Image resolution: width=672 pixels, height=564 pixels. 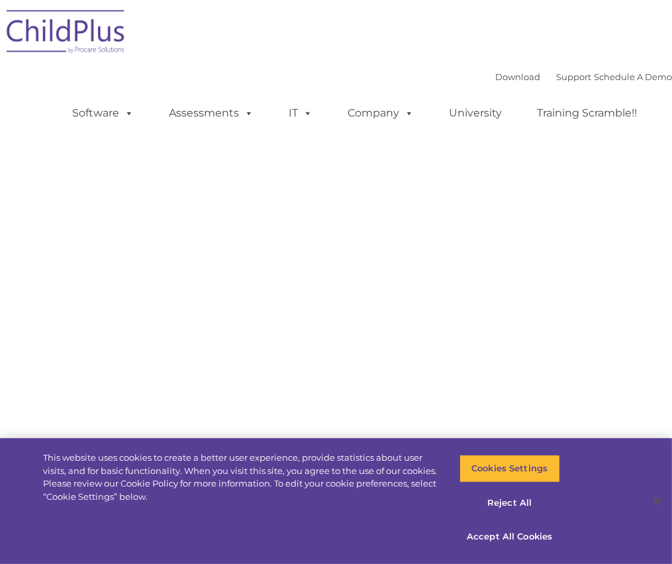 What do you see at coordinates (103, 113) in the screenshot?
I see `a: Software` at bounding box center [103, 113].